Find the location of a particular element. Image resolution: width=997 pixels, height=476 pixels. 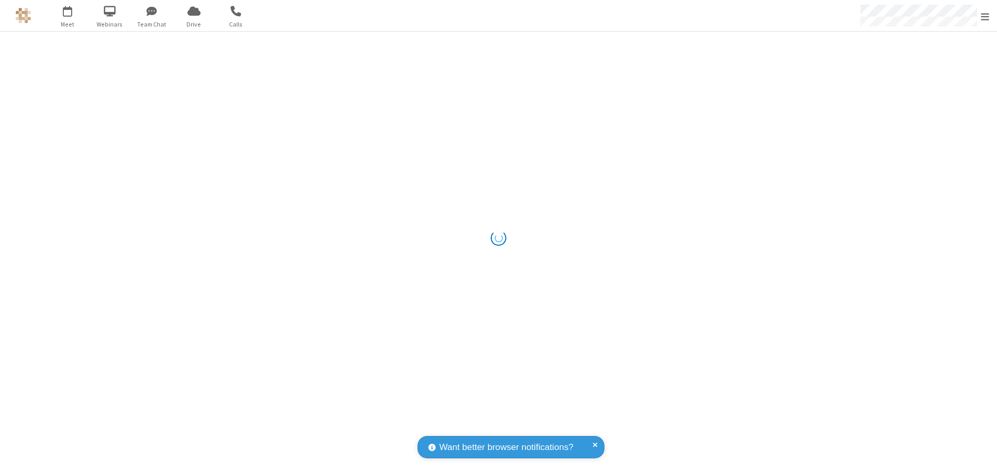

span: Want better browser notifications? is located at coordinates (506, 447).